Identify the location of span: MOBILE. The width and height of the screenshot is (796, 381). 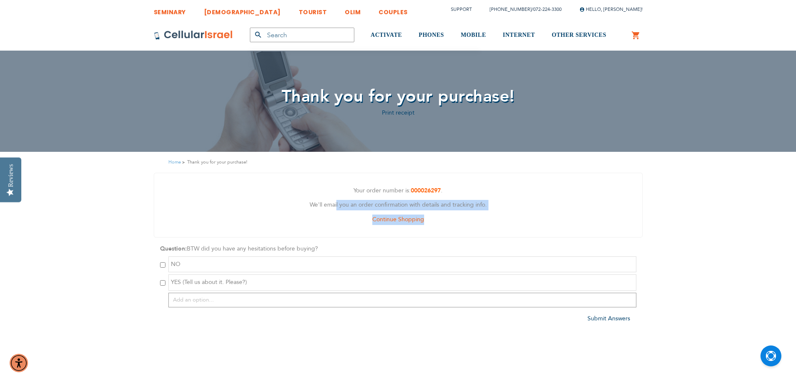
(474, 35).